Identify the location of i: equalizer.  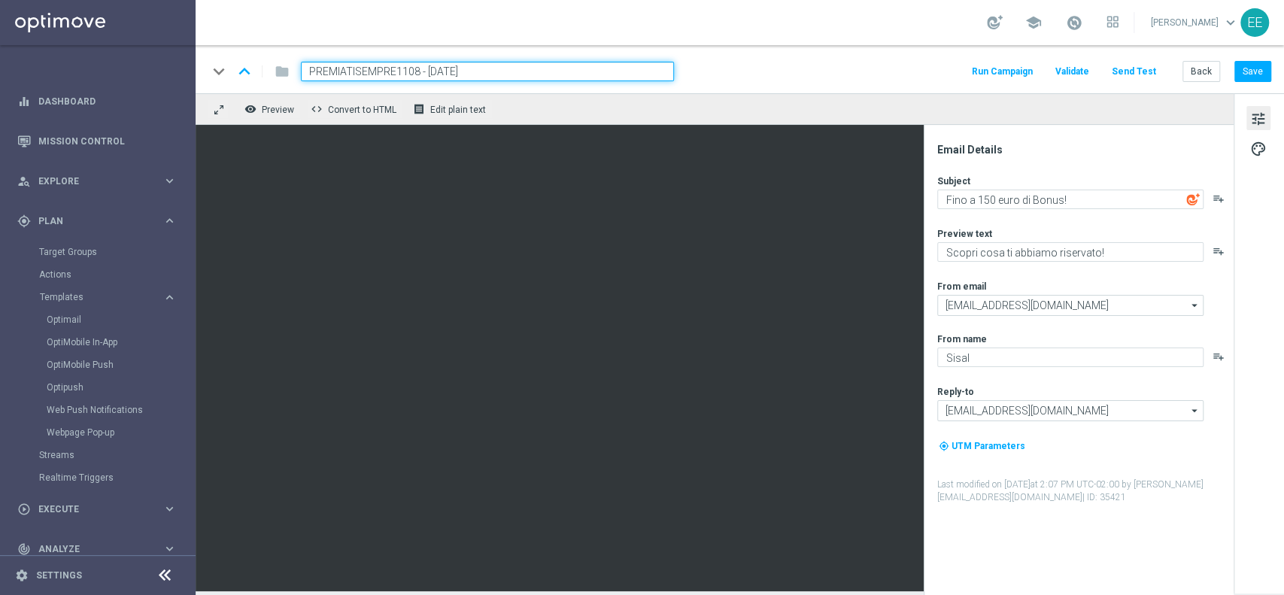
(24, 102).